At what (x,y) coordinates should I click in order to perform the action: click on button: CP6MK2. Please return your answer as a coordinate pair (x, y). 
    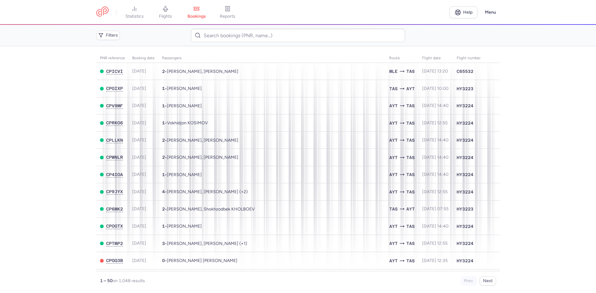
    Looking at the image, I should click on (115, 209).